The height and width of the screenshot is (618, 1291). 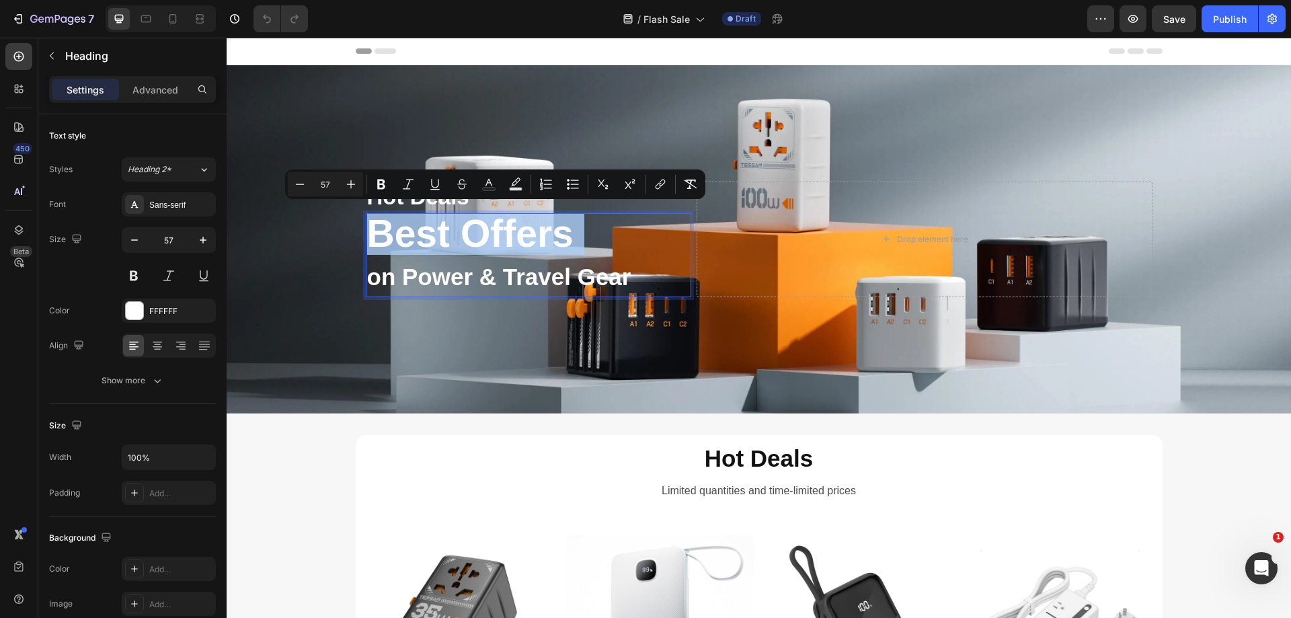 What do you see at coordinates (532, 420) in the screenshot?
I see `strong: Hot Deals` at bounding box center [532, 420].